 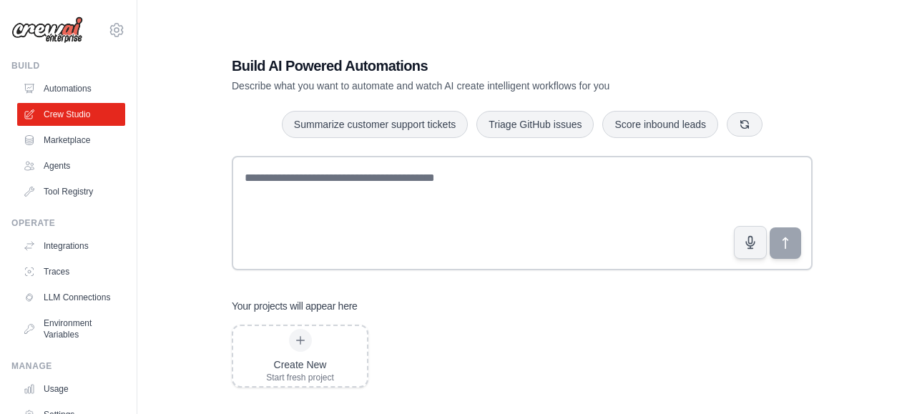 I want to click on p: Describe what you want to automate and watch AI create intelligent workflows for you, so click(x=472, y=86).